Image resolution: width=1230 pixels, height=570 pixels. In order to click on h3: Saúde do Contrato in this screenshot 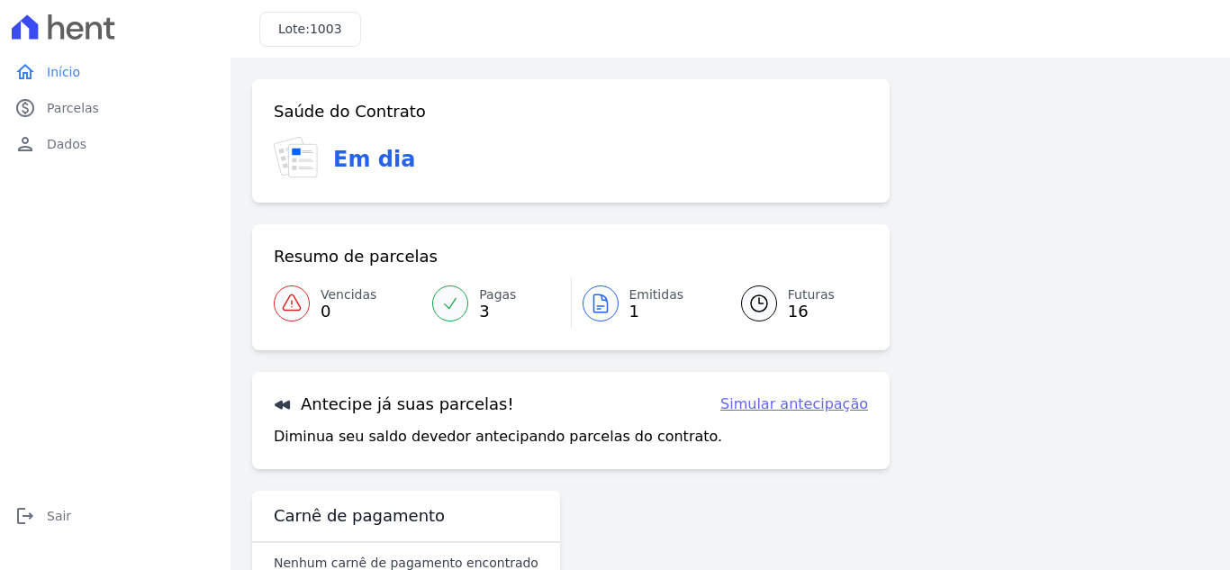, I will do `click(349, 112)`.